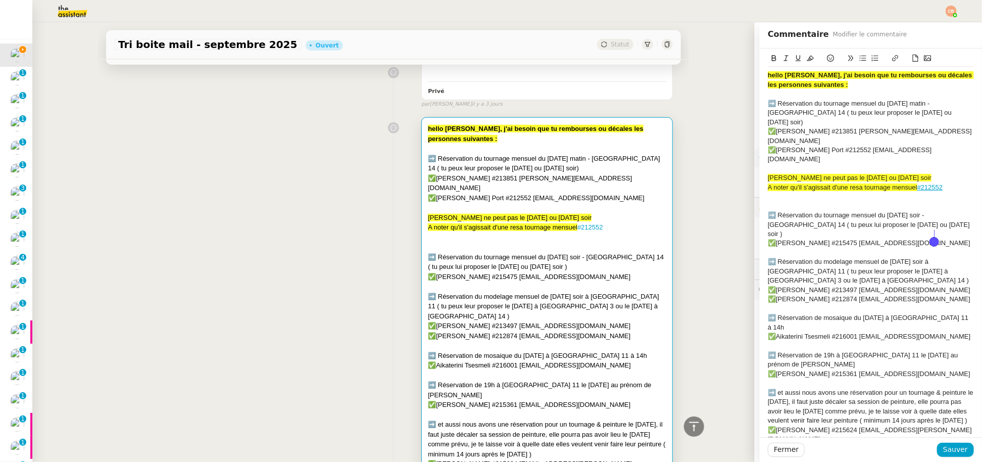 This screenshot has height=462, width=982. I want to click on img: users%2FUWPTPKITw0gpiMilXqRXG5g9gXH3%2Favatar%2F405ab820-17f5-49fd-8f81-080694535f4d, so click(17, 309).